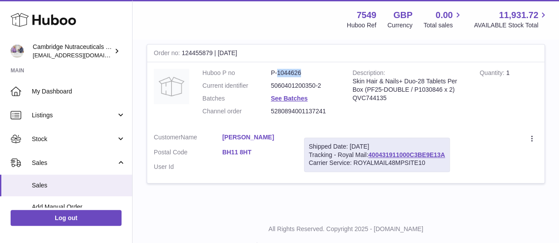 The width and height of the screenshot is (559, 243). Describe the element at coordinates (256, 152) in the screenshot. I see `a: BH11 8HT` at that location.